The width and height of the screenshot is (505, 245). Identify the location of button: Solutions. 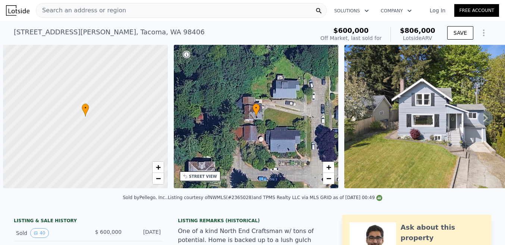
(351, 11).